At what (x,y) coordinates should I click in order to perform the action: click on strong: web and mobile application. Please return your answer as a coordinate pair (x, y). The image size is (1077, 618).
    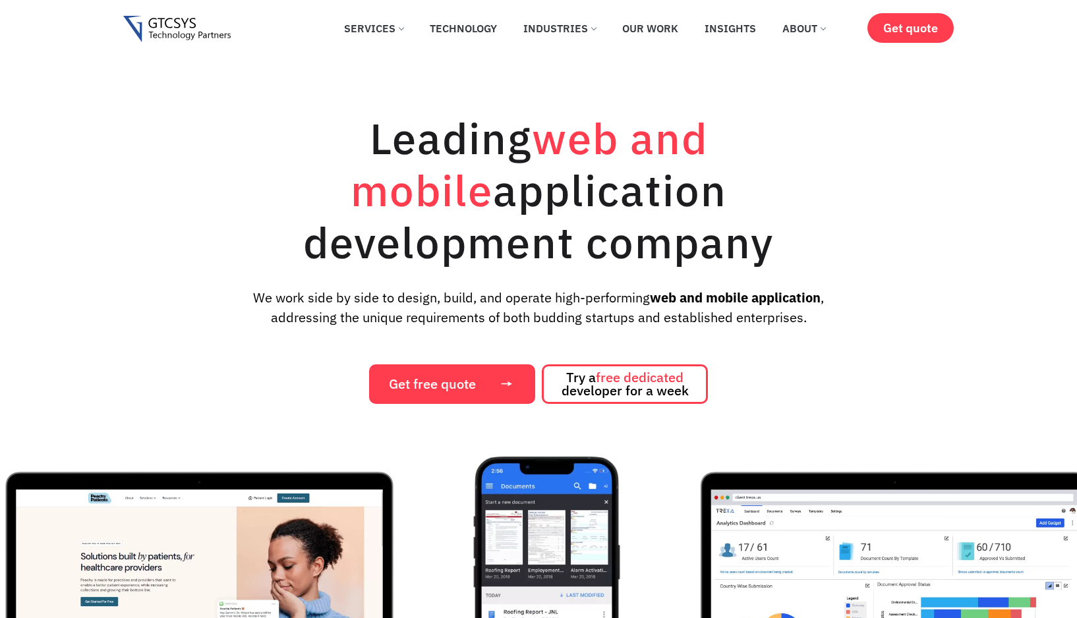
    Looking at the image, I should click on (735, 297).